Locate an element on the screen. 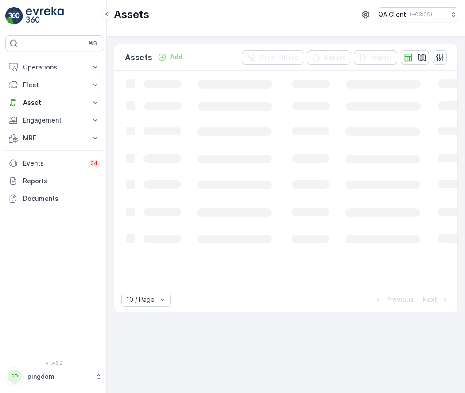 Image resolution: width=465 pixels, height=393 pixels. p: Import is located at coordinates (382, 58).